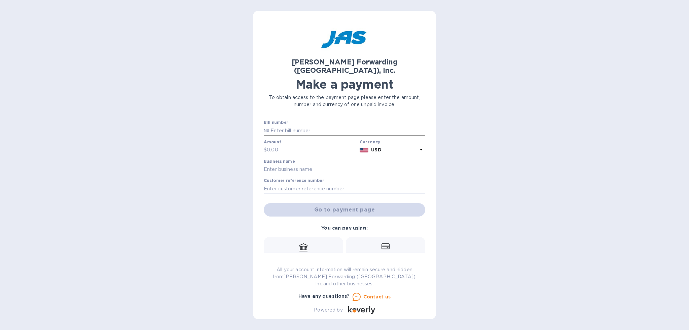 The image size is (689, 330). What do you see at coordinates (324, 297) in the screenshot?
I see `b: Have any questions?` at bounding box center [324, 297].